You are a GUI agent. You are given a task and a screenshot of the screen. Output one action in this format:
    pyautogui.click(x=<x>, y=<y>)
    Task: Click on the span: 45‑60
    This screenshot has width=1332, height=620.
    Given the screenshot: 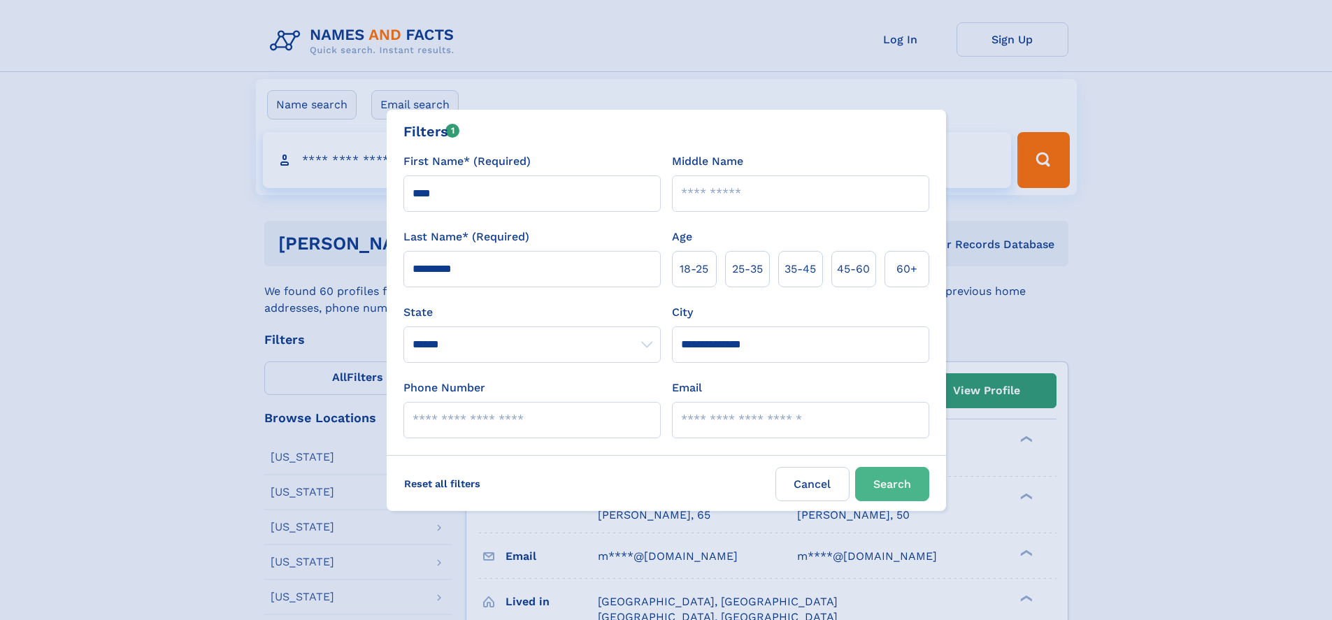 What is the action you would take?
    pyautogui.click(x=853, y=269)
    